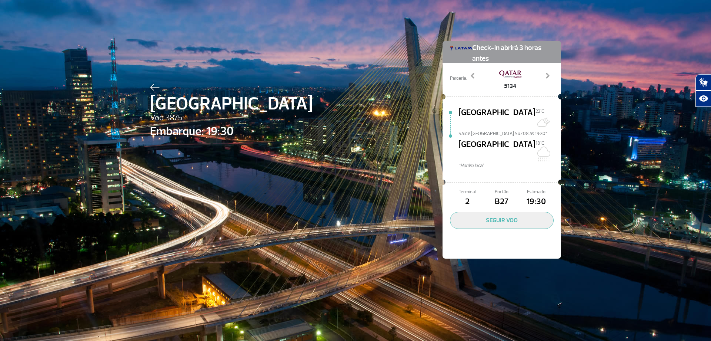  Describe the element at coordinates (543, 154) in the screenshot. I see `img: Nublado` at that location.